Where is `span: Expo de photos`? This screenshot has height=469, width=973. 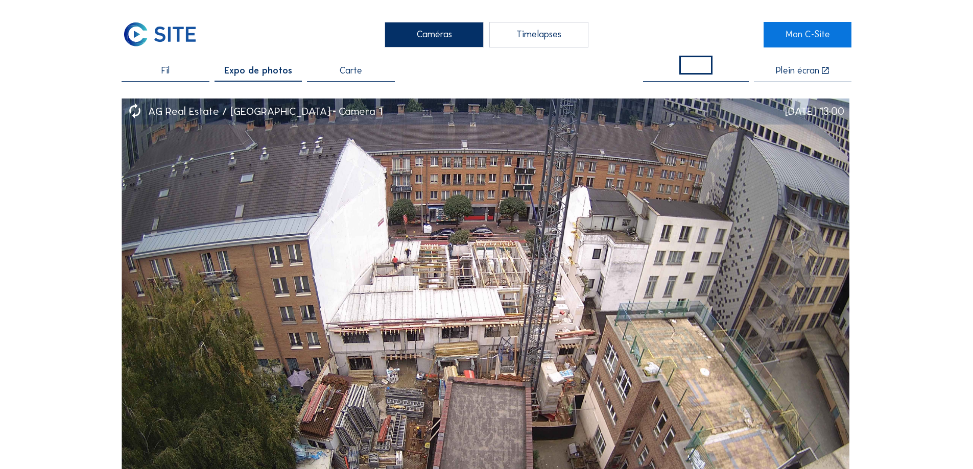
span: Expo de photos is located at coordinates (258, 71).